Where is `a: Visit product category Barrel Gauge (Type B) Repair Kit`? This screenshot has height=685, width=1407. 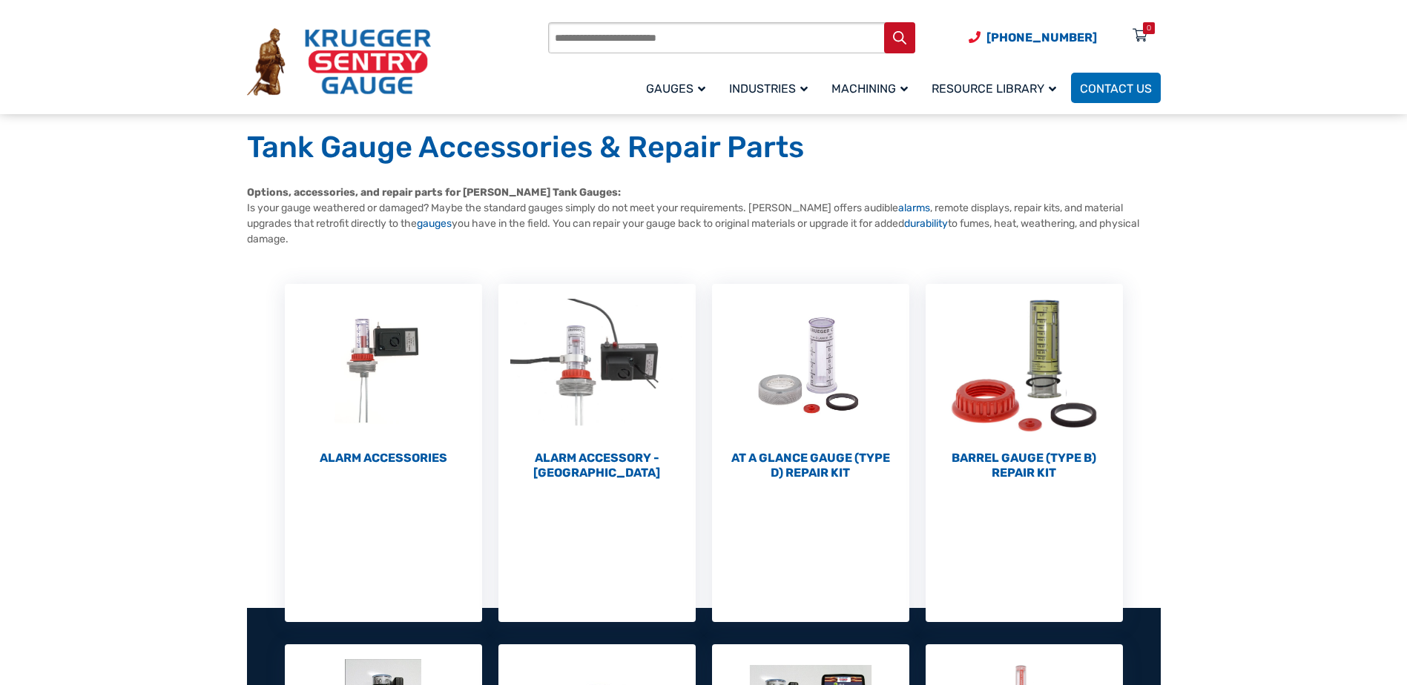 a: Visit product category Barrel Gauge (Type B) Repair Kit is located at coordinates (1024, 382).